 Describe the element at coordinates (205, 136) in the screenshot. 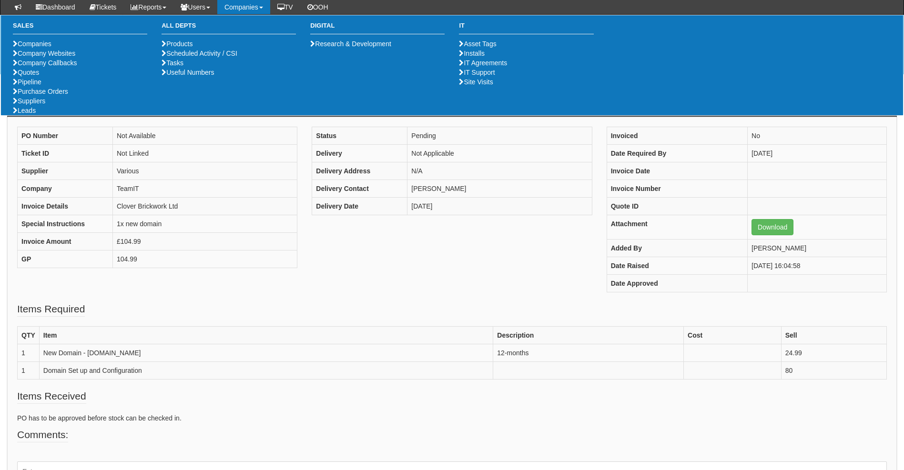

I see `td: Not Available` at that location.